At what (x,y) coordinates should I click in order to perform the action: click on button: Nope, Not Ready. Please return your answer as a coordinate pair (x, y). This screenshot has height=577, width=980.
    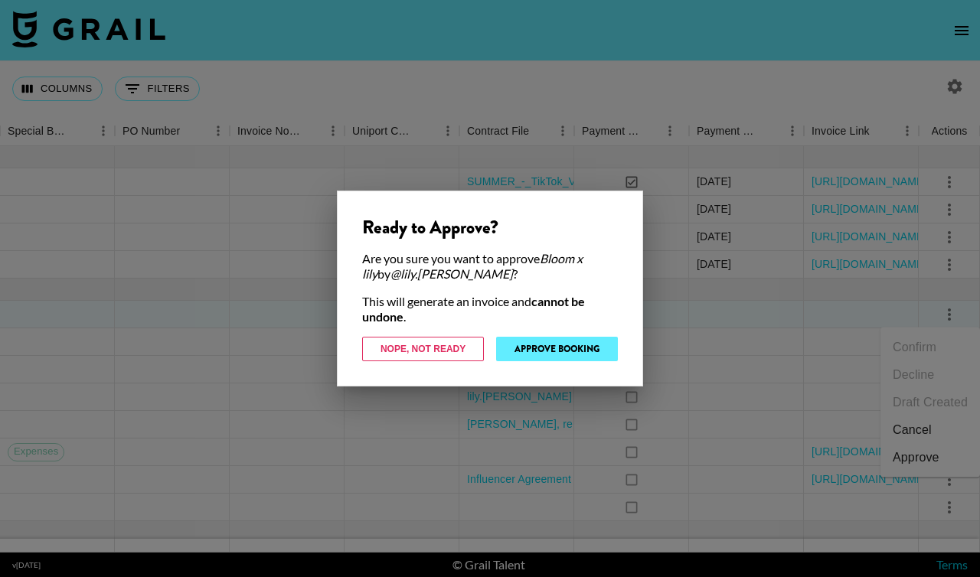
    Looking at the image, I should click on (423, 349).